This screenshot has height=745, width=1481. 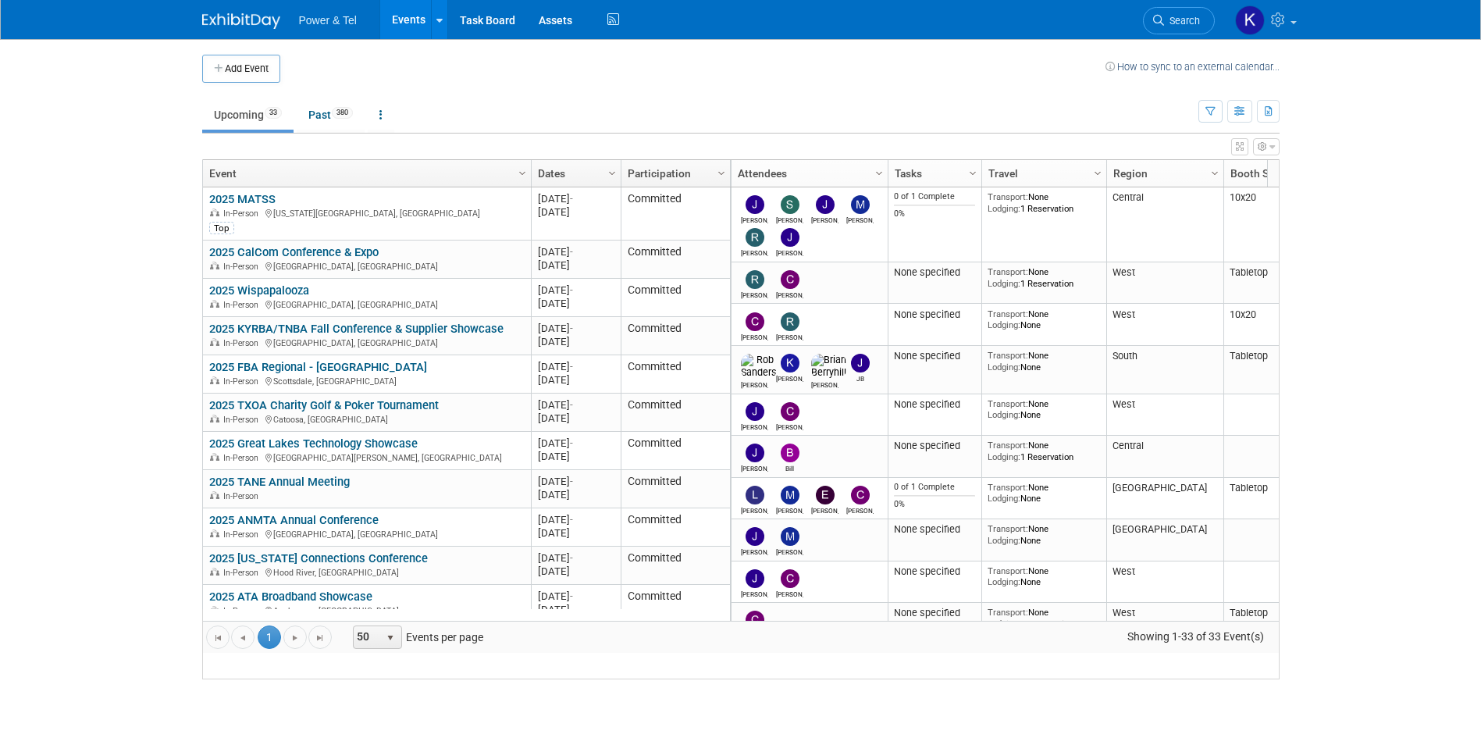 What do you see at coordinates (218, 638) in the screenshot?
I see `span: Go to the first page` at bounding box center [218, 638].